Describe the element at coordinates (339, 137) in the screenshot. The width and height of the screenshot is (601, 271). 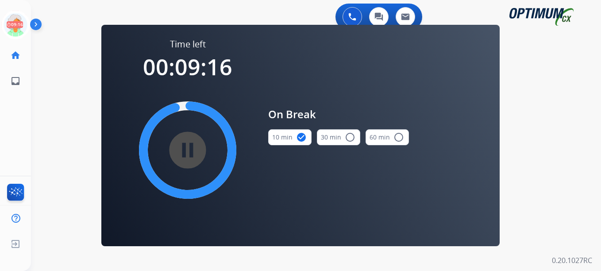
I see `button: 30 min` at that location.